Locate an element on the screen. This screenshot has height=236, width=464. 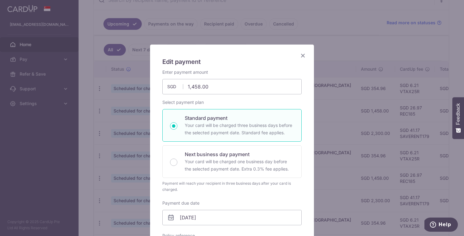
h5: Edit payment is located at coordinates (232, 62).